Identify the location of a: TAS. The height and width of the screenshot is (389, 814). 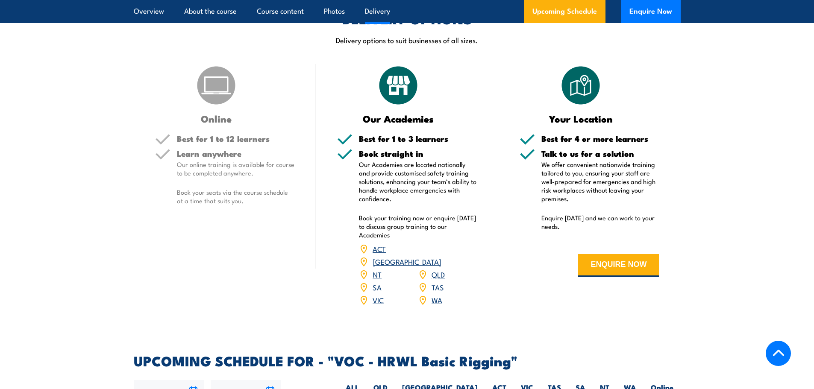
(438, 287).